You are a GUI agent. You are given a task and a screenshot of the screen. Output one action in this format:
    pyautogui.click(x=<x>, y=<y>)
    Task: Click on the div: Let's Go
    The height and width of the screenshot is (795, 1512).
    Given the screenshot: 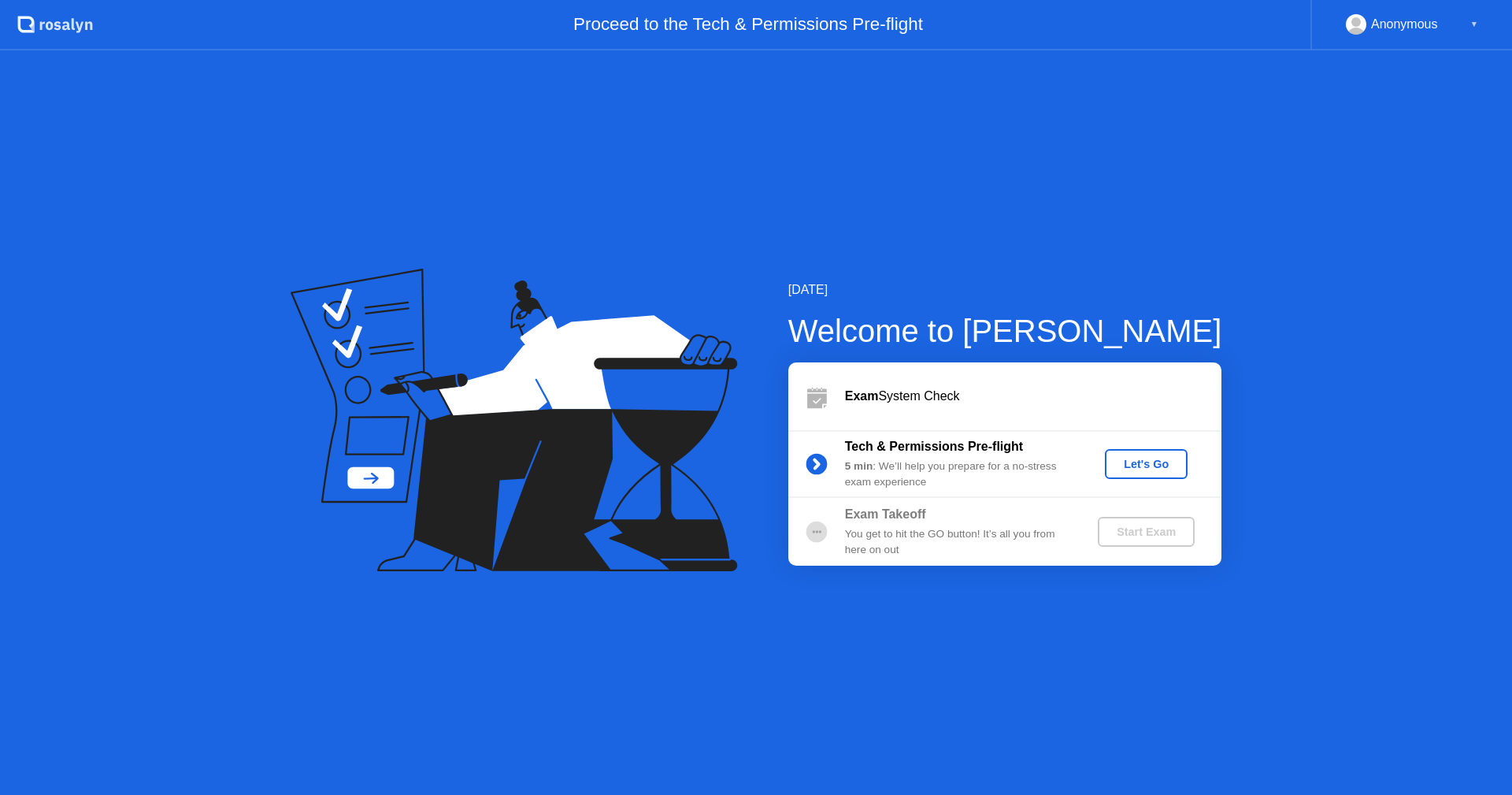 What is the action you would take?
    pyautogui.click(x=1145, y=464)
    